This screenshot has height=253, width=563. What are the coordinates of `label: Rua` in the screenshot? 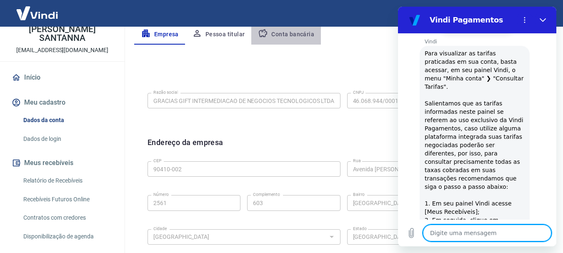 It's located at (357, 160).